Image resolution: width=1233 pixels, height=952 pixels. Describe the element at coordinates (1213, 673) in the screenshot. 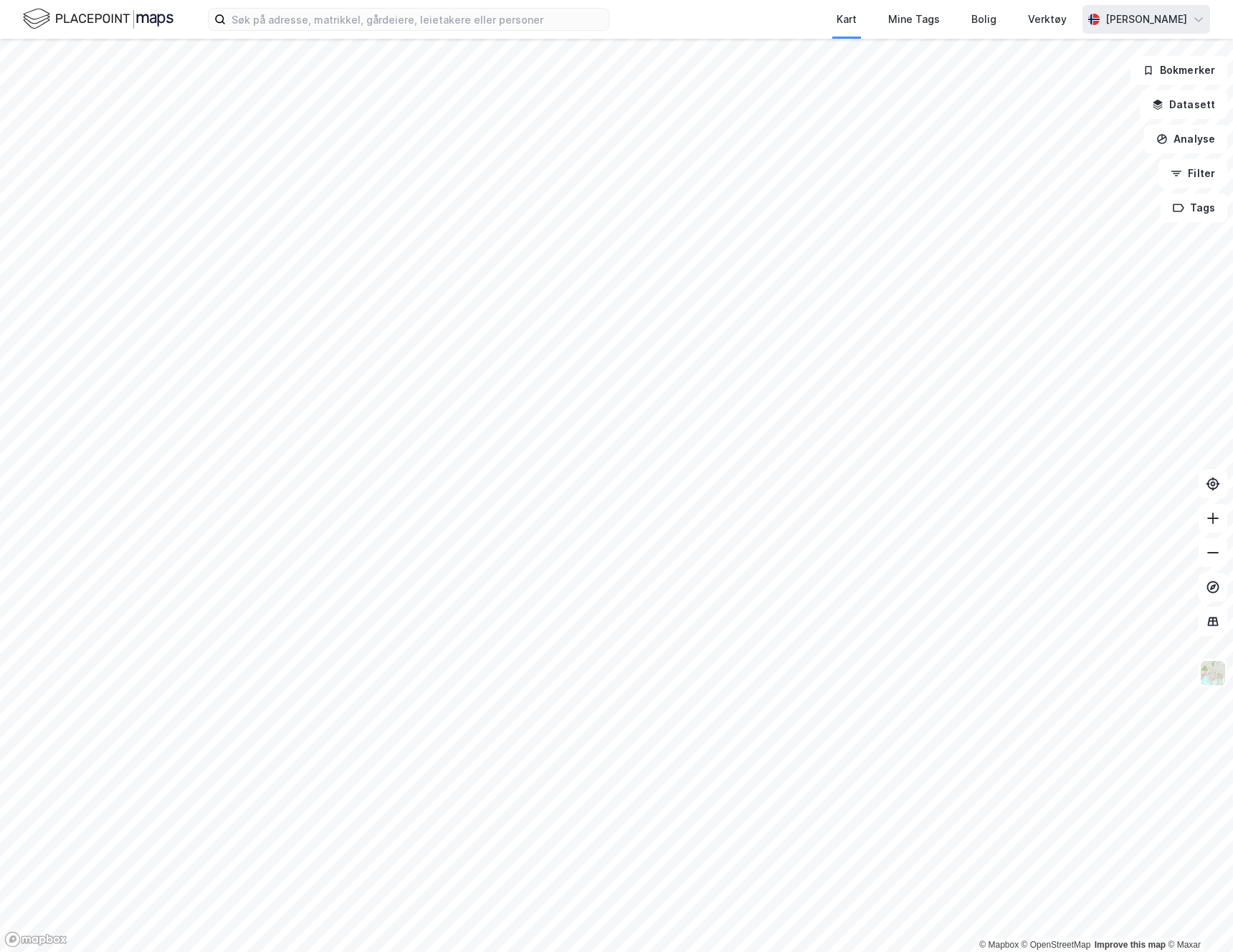

I see `img: Z` at that location.